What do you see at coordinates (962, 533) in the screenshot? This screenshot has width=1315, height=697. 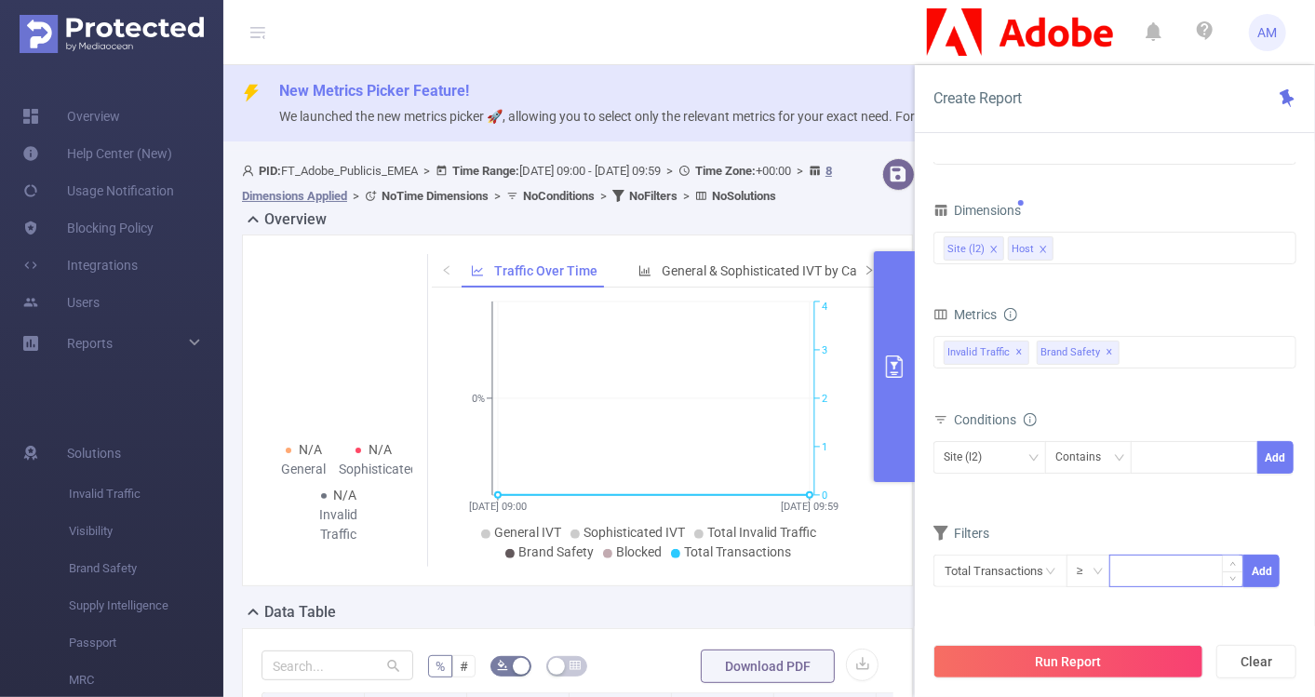 I see `span: Filters` at bounding box center [962, 533].